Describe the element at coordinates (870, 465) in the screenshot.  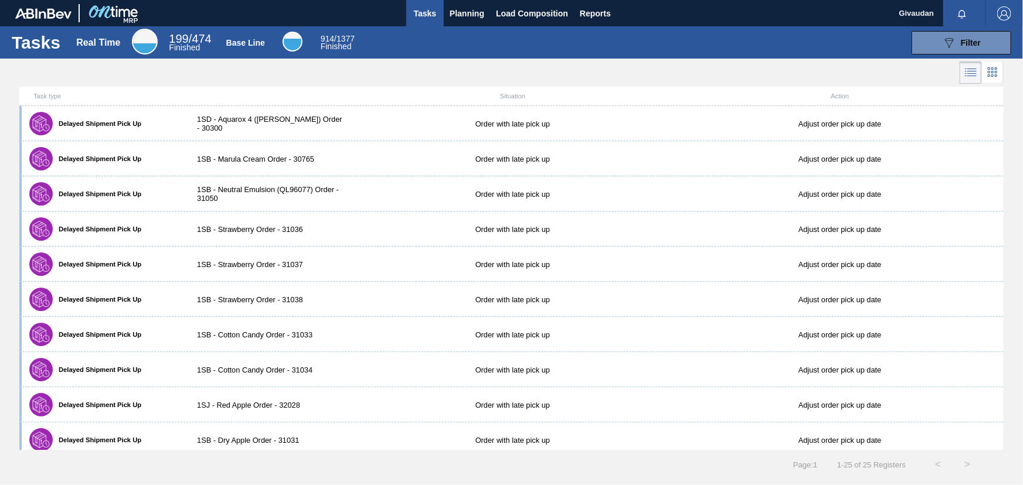
I see `span: 1 - 25 of 25 Registers` at that location.